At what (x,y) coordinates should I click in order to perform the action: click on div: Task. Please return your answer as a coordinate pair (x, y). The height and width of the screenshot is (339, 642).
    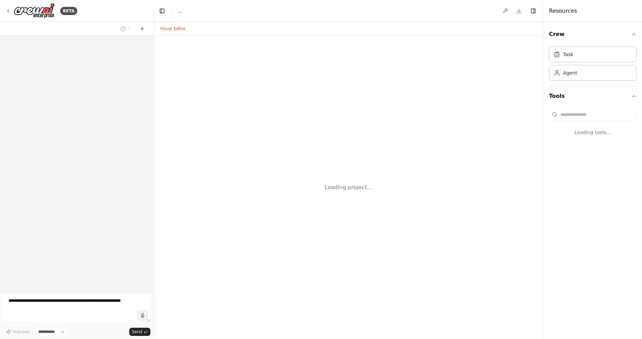
    Looking at the image, I should click on (568, 54).